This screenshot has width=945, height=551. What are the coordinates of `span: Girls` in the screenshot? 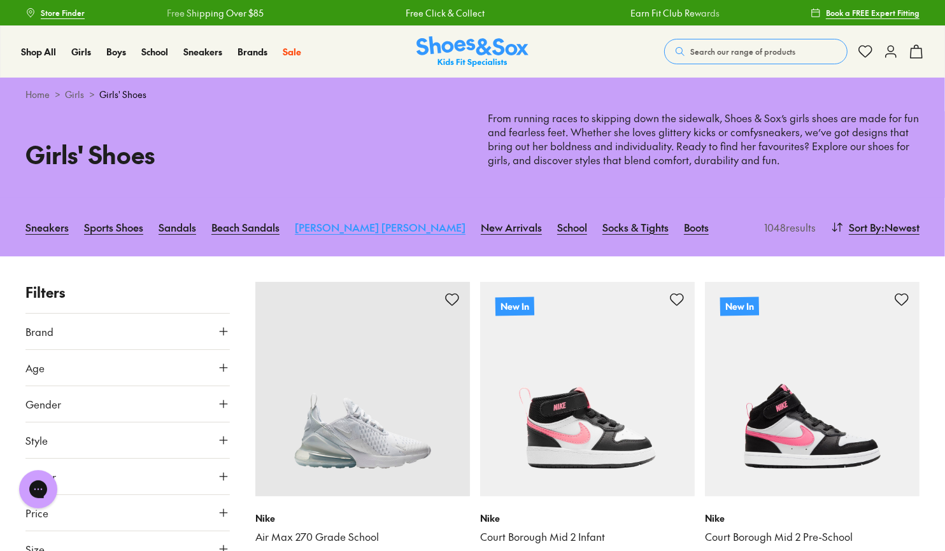 It's located at (81, 52).